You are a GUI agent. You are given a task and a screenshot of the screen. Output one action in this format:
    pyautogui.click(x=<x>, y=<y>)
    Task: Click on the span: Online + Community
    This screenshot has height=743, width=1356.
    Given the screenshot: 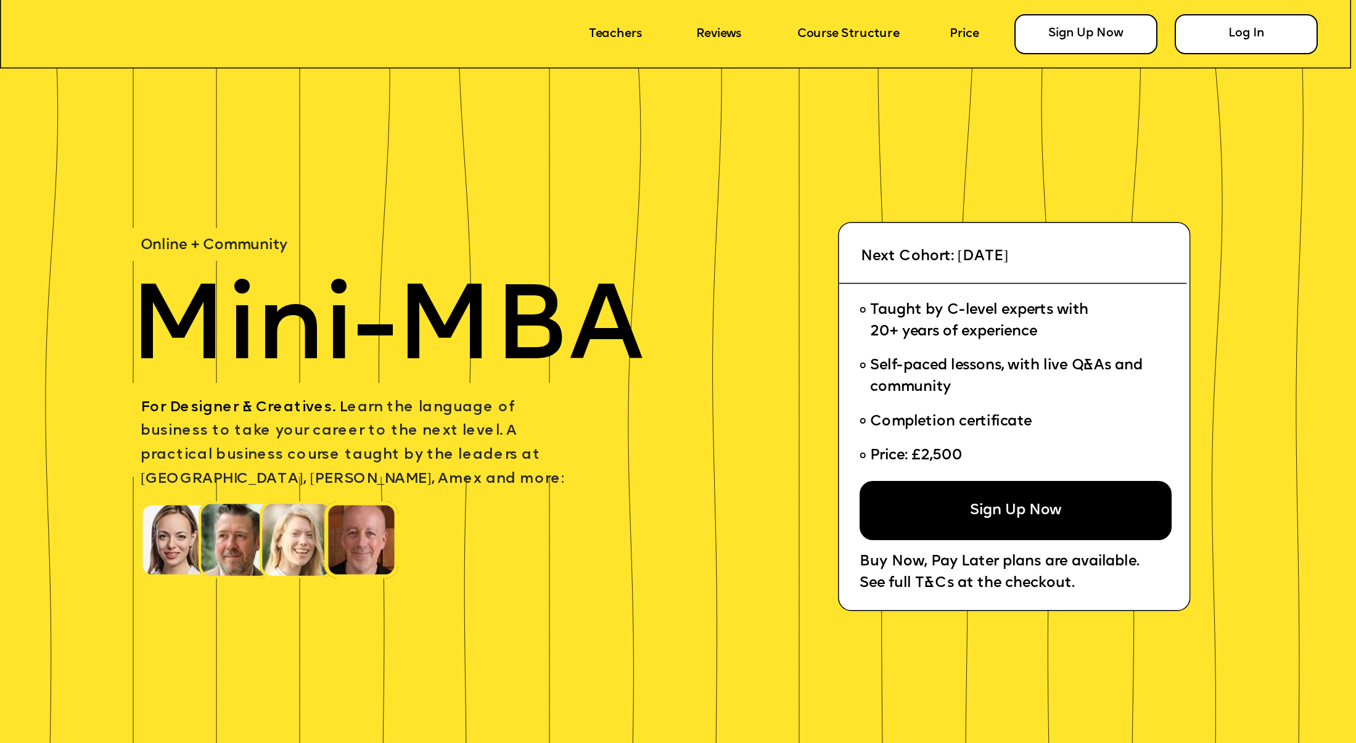 What is the action you would take?
    pyautogui.click(x=214, y=245)
    